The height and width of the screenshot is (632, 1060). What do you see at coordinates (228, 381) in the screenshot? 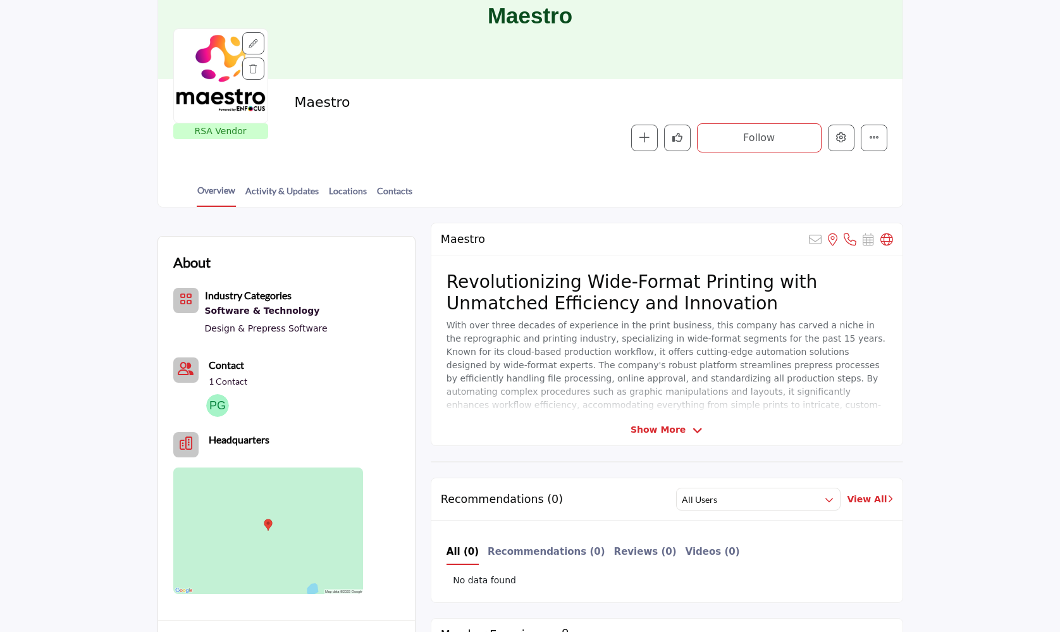
I see `a: 1 Contact` at bounding box center [228, 381].